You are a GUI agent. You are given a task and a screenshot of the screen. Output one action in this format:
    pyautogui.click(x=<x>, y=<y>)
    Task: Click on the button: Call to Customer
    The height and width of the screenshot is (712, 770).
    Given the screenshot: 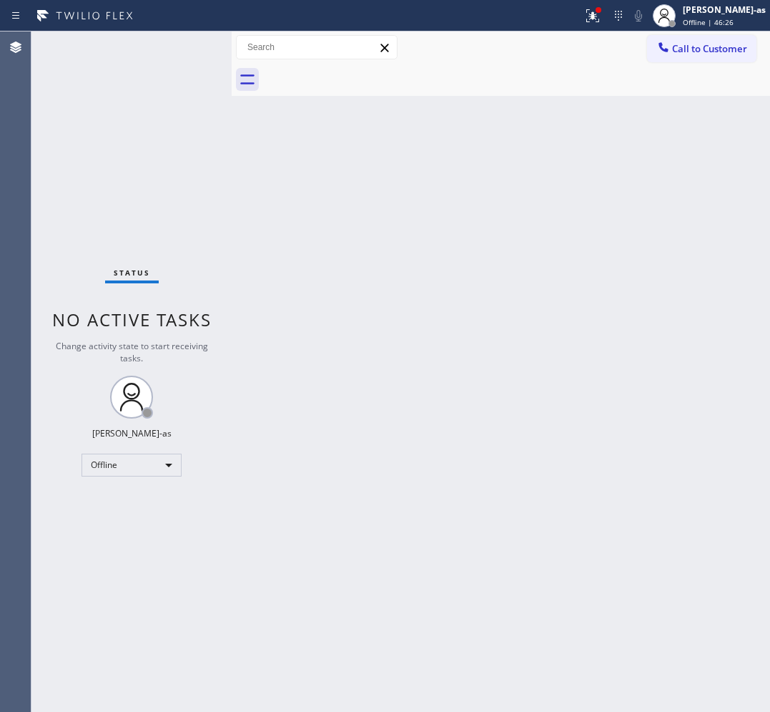 What is the action you would take?
    pyautogui.click(x=702, y=49)
    